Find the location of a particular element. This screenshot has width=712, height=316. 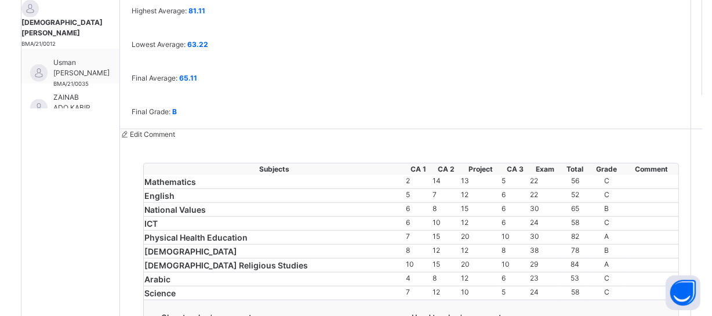

th: Comment is located at coordinates (652, 169).